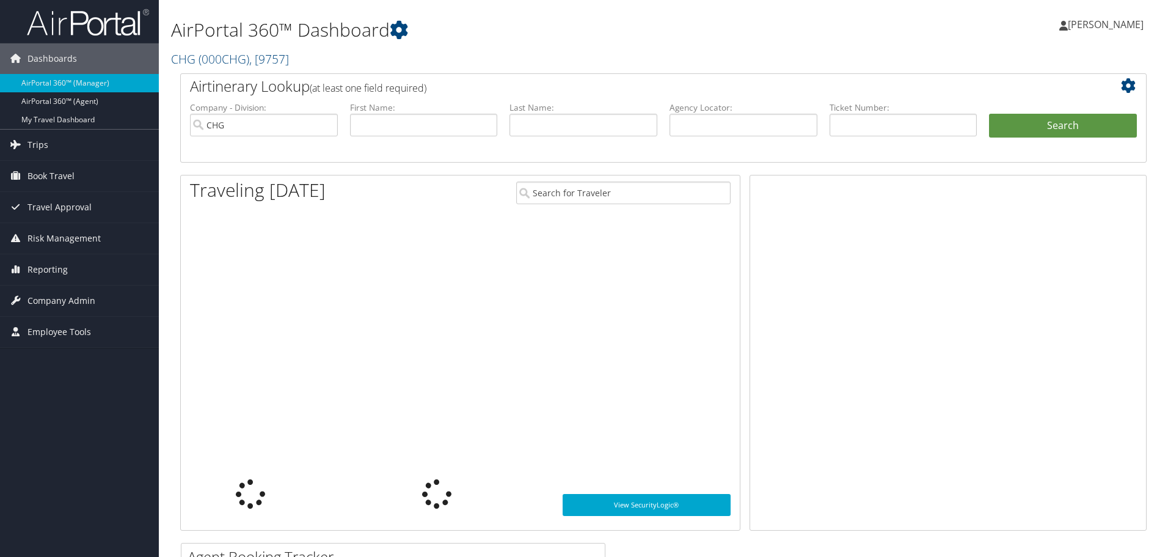  Describe the element at coordinates (1063, 126) in the screenshot. I see `button: Search` at that location.